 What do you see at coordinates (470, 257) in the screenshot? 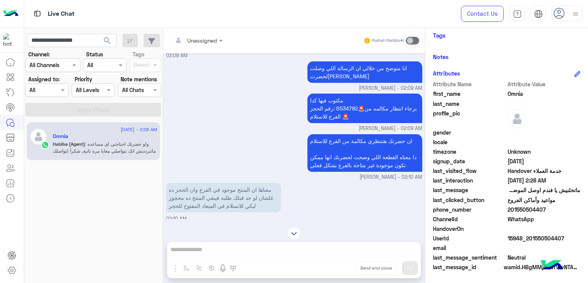
I see `span: last_message_sentiment` at bounding box center [470, 257].